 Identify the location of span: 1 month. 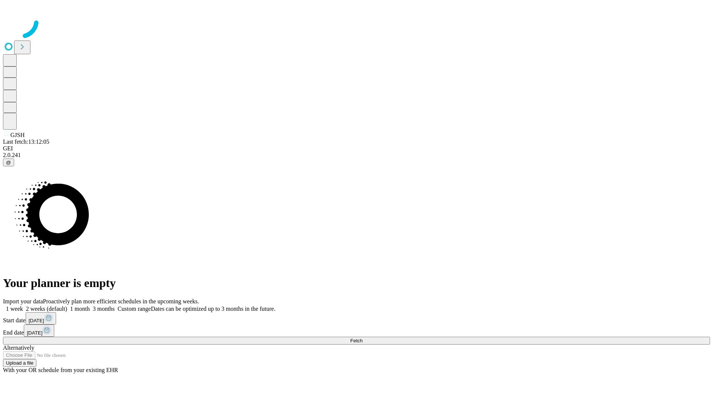
(80, 309).